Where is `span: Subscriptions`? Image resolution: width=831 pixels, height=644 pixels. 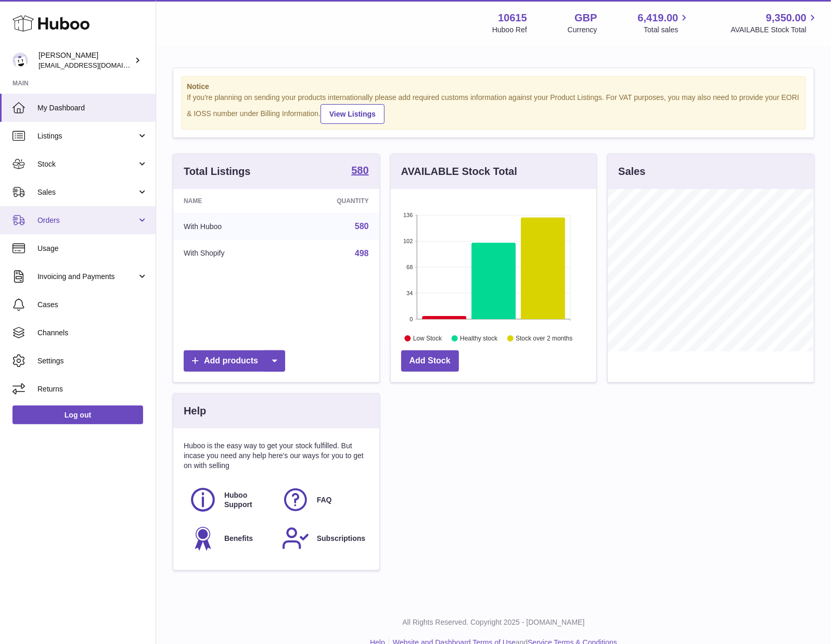 span: Subscriptions is located at coordinates (341, 538).